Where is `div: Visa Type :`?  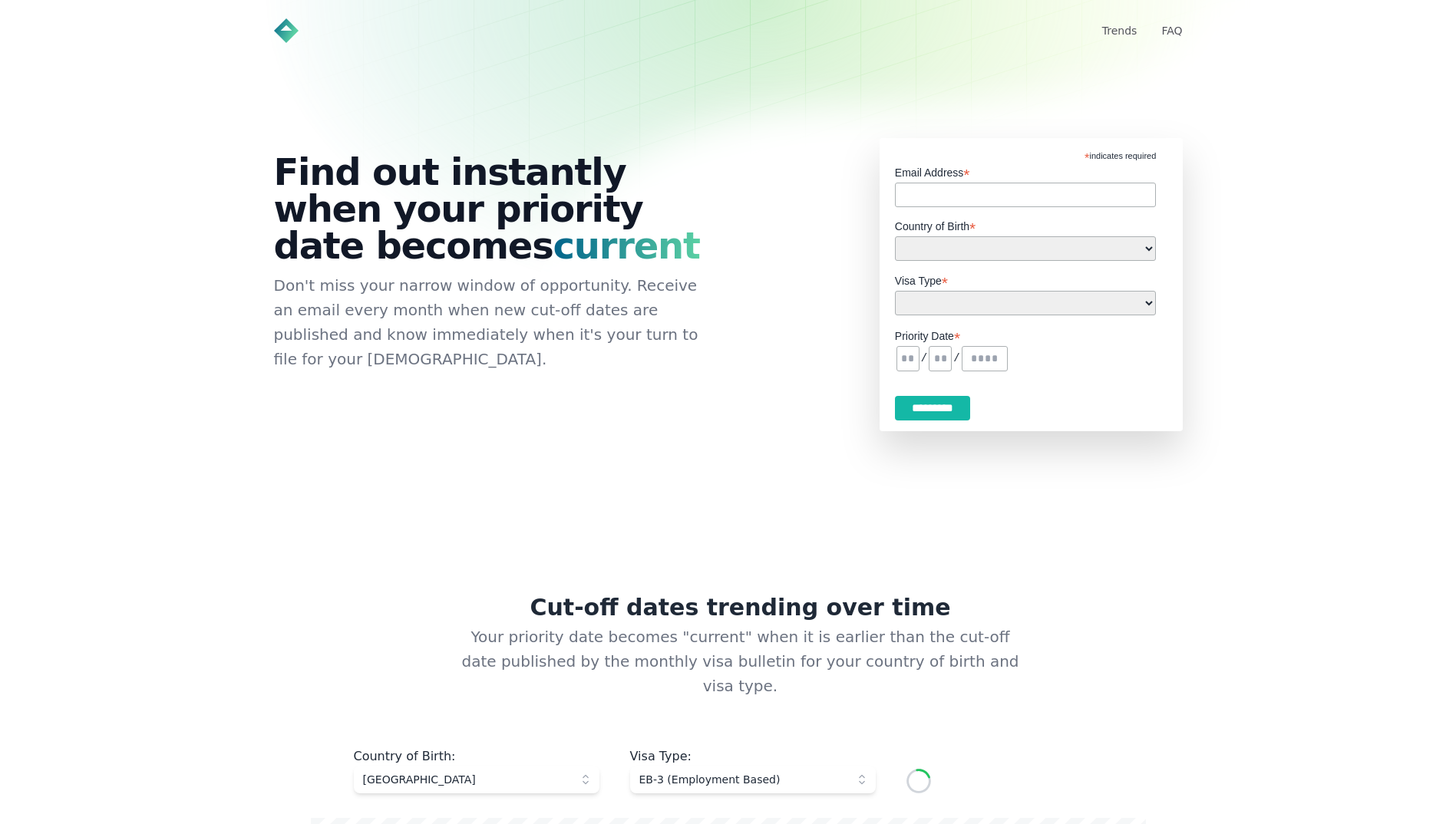
div: Visa Type : is located at coordinates (753, 756).